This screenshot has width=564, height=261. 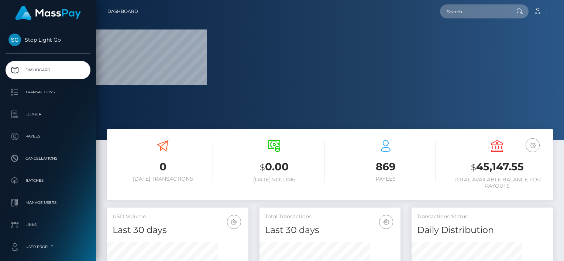 I want to click on p: Manage Users, so click(x=48, y=203).